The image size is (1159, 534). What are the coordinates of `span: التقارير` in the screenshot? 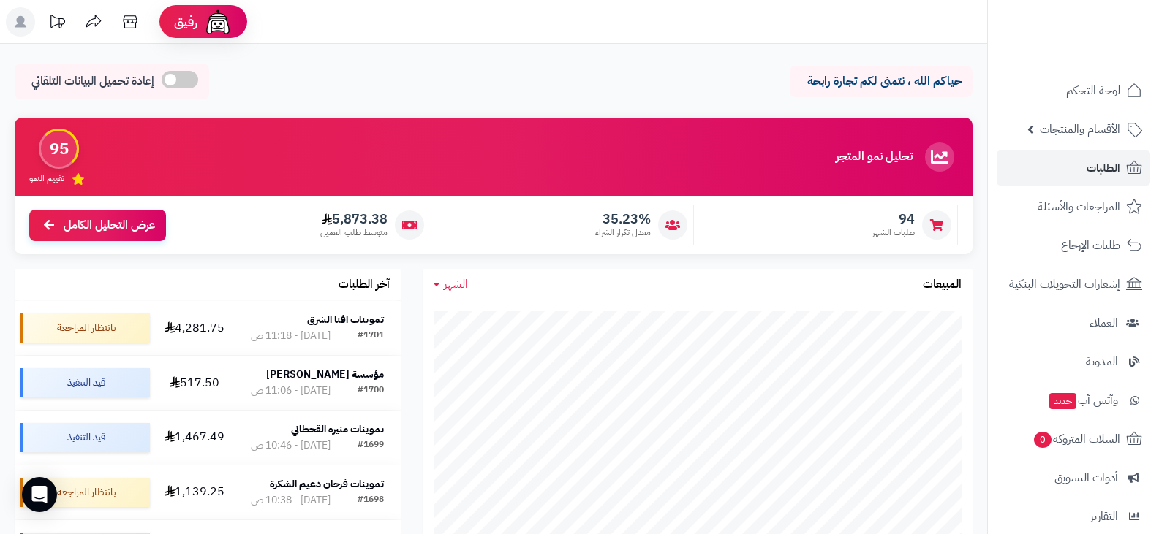 It's located at (1104, 517).